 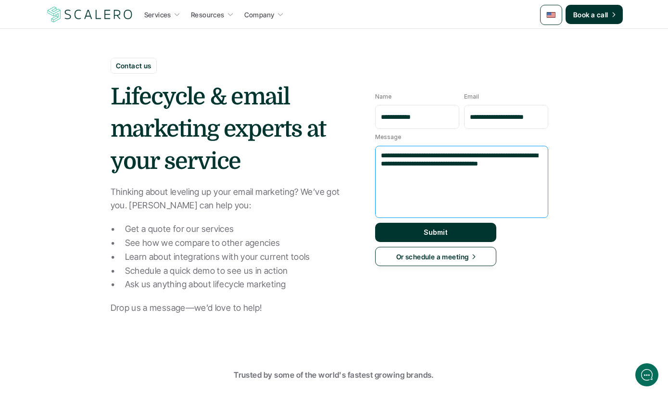 What do you see at coordinates (134, 65) in the screenshot?
I see `p: Contact us` at bounding box center [134, 65].